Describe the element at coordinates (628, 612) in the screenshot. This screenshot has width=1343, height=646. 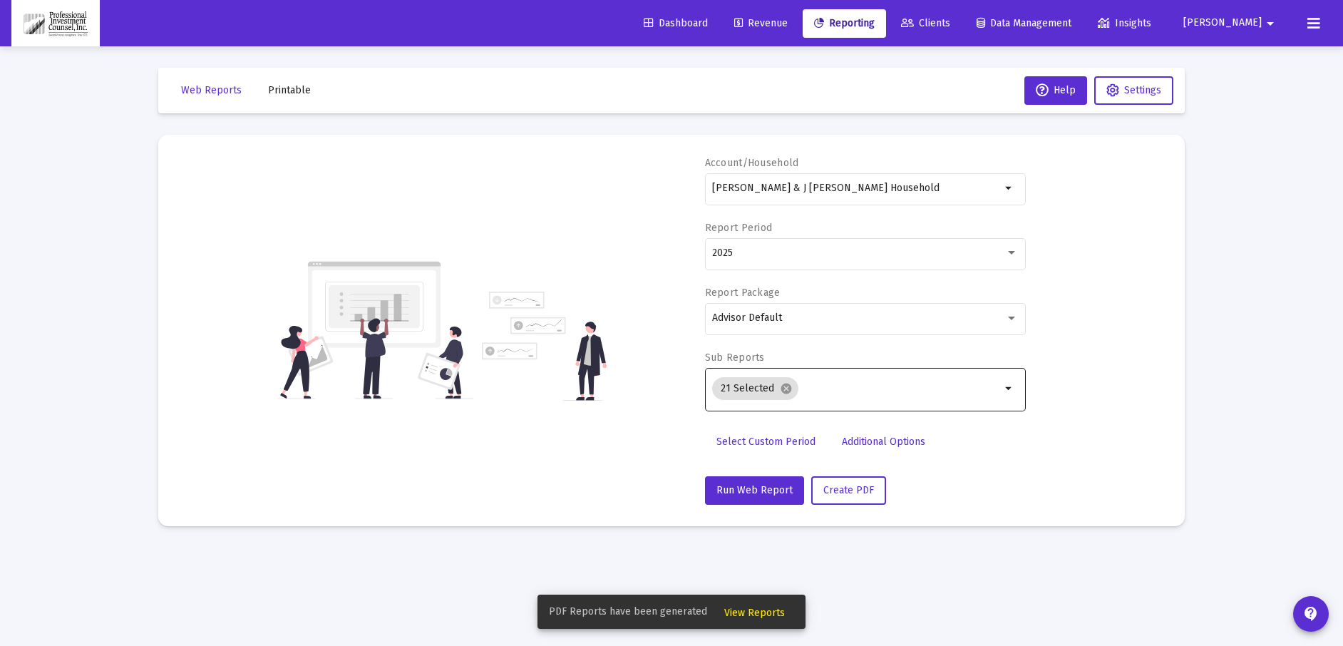
I see `span: PDF Reports have been generated` at that location.